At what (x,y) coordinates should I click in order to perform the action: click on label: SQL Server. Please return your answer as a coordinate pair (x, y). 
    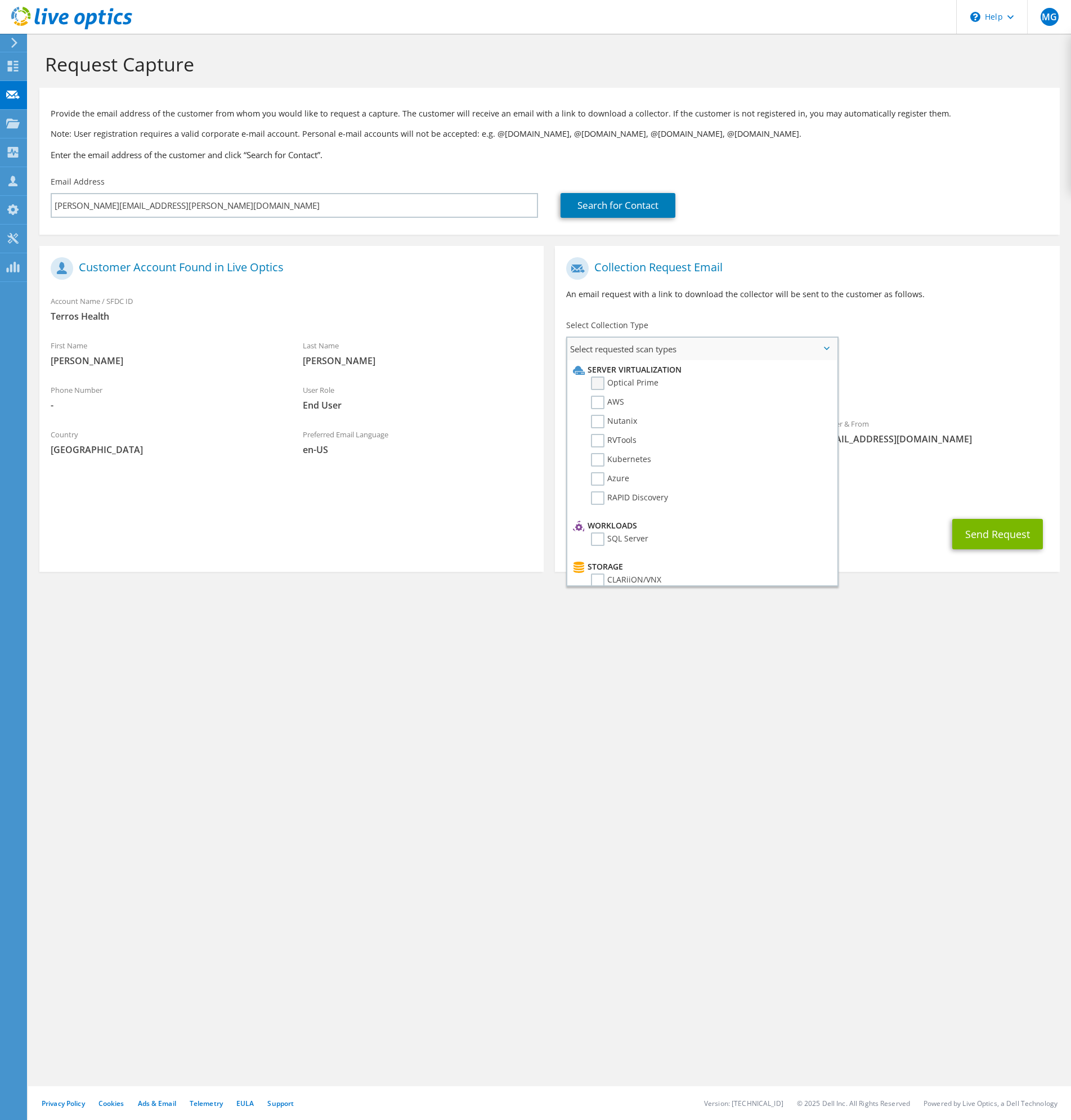
    Looking at the image, I should click on (620, 539).